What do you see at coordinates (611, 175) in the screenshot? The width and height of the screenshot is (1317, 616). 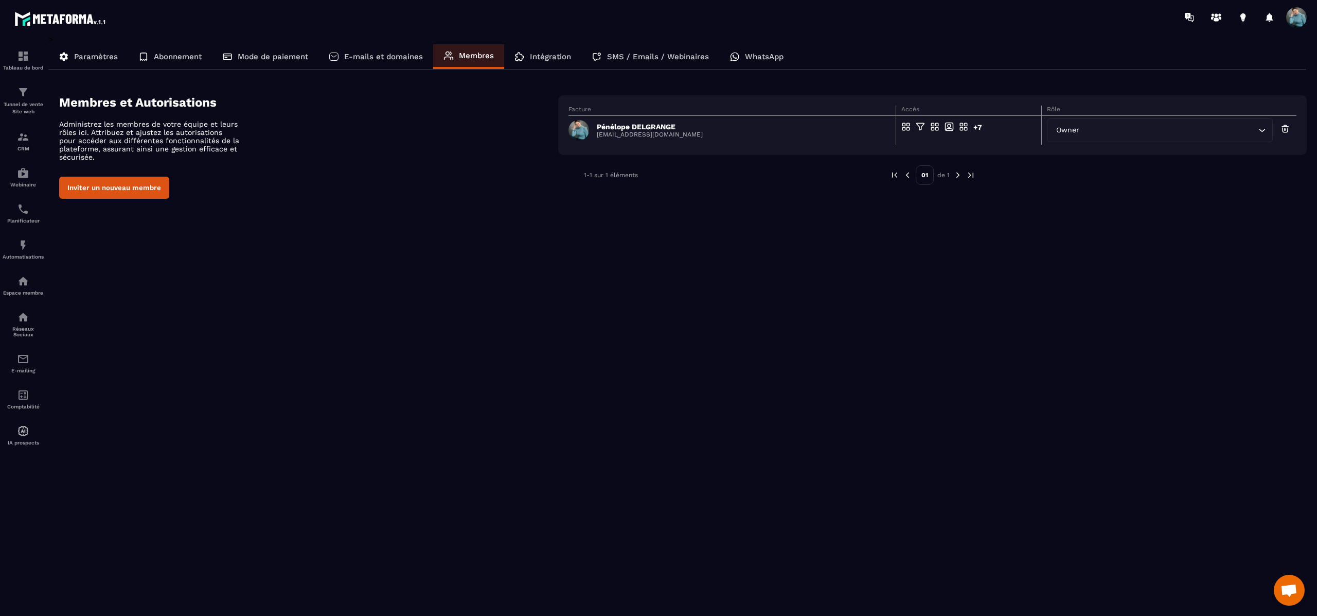 I see `p: 1-1 sur 1 éléments` at bounding box center [611, 175].